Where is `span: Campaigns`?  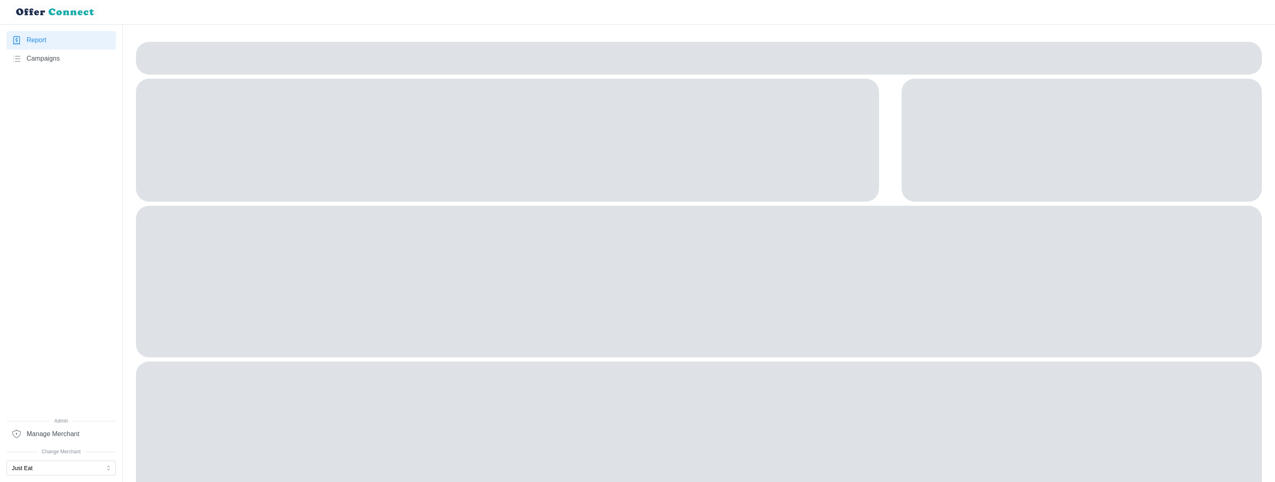 span: Campaigns is located at coordinates (43, 59).